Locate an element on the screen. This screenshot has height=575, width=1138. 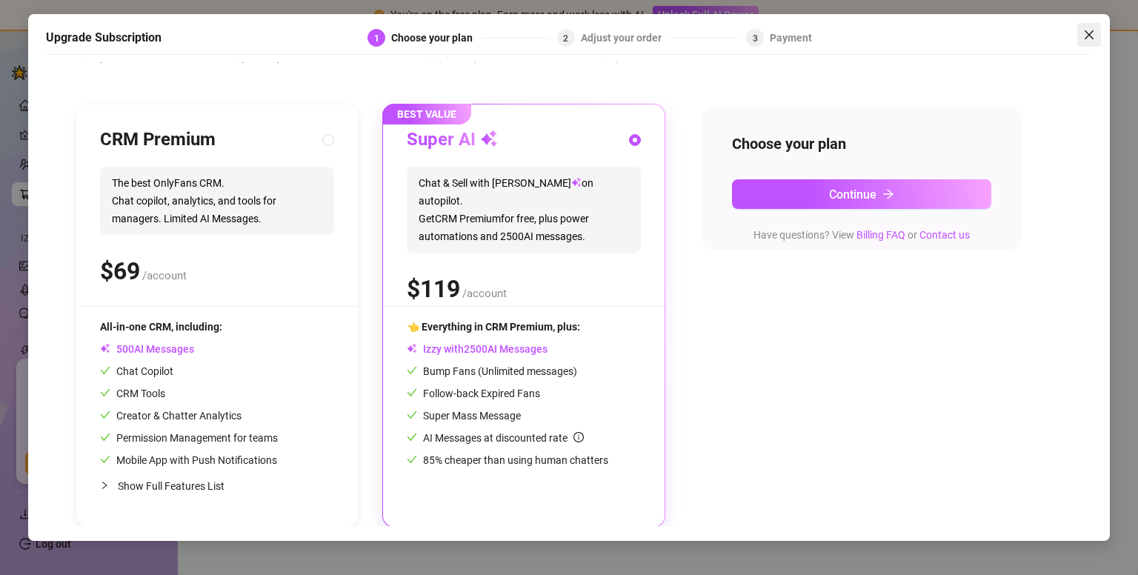
span: BEST VALUE is located at coordinates (427, 114).